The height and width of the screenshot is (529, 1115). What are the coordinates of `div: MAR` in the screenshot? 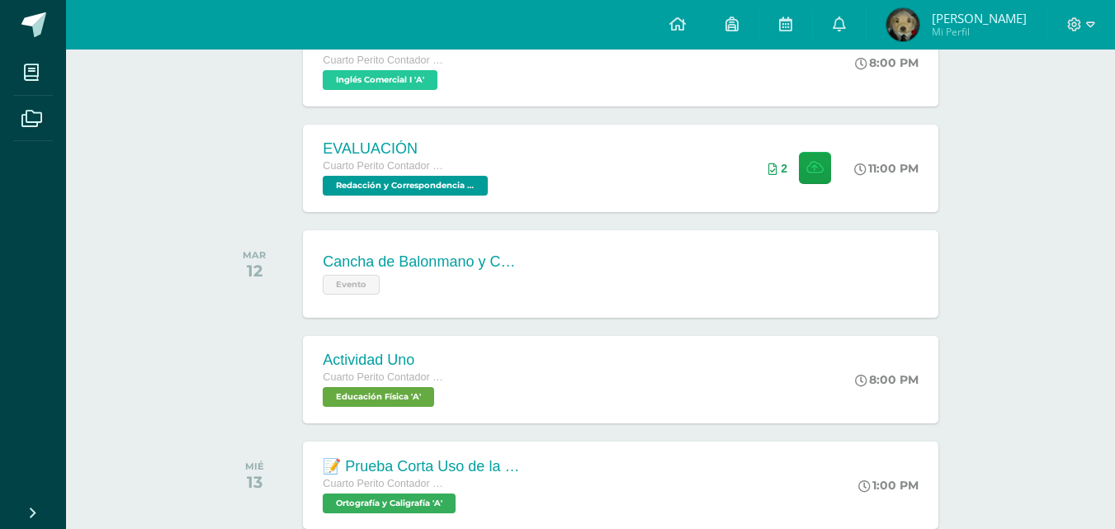 It's located at (254, 255).